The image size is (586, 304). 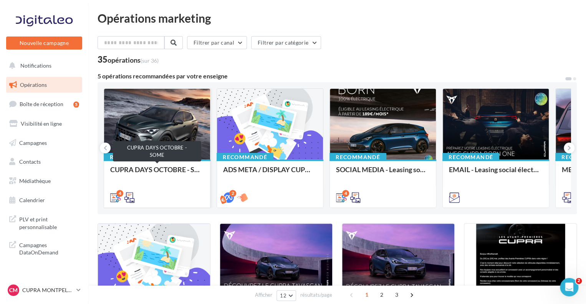 I want to click on span: 1, so click(x=367, y=294).